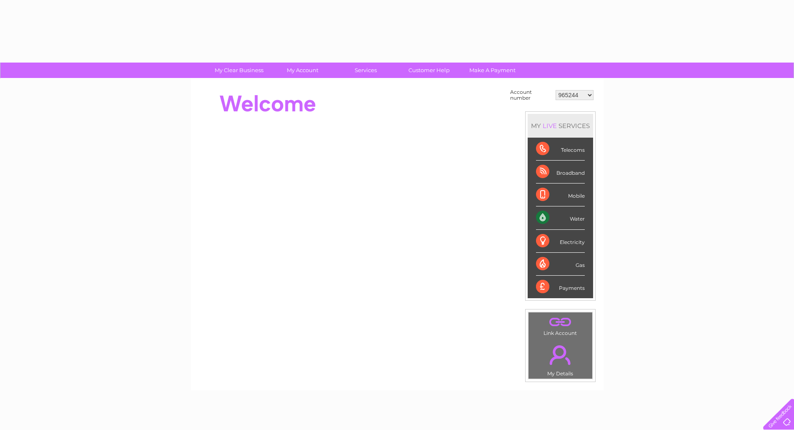  Describe the element at coordinates (560, 218) in the screenshot. I see `div: Water` at that location.